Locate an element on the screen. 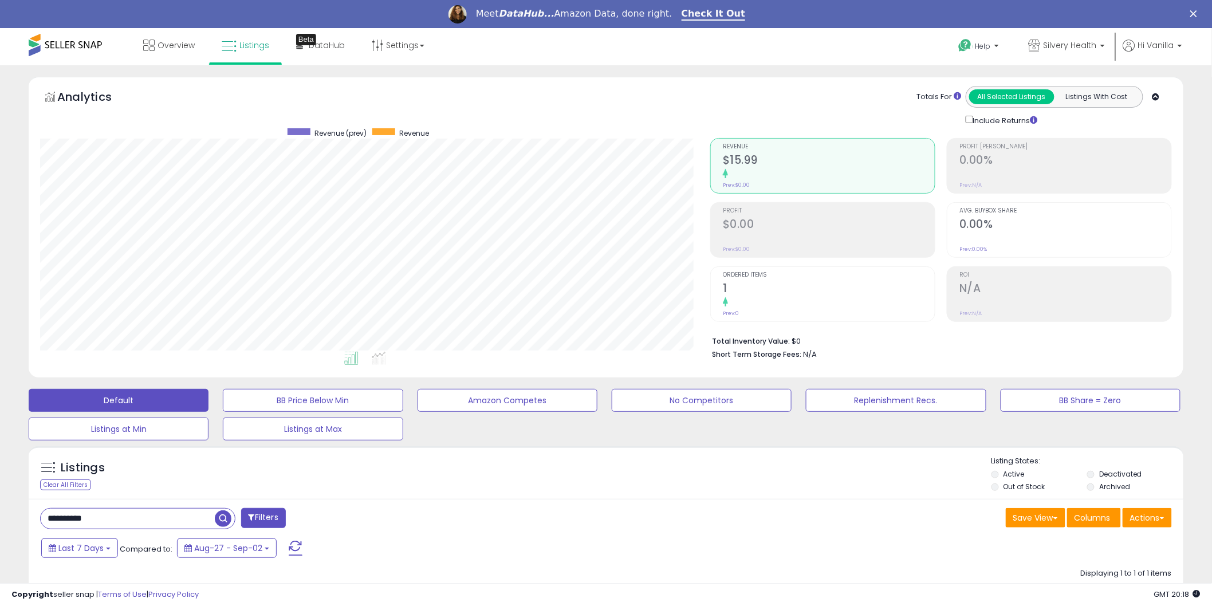 Image resolution: width=1212 pixels, height=606 pixels. span: 2025-09-10 20:18 GMT is located at coordinates (1177, 594).